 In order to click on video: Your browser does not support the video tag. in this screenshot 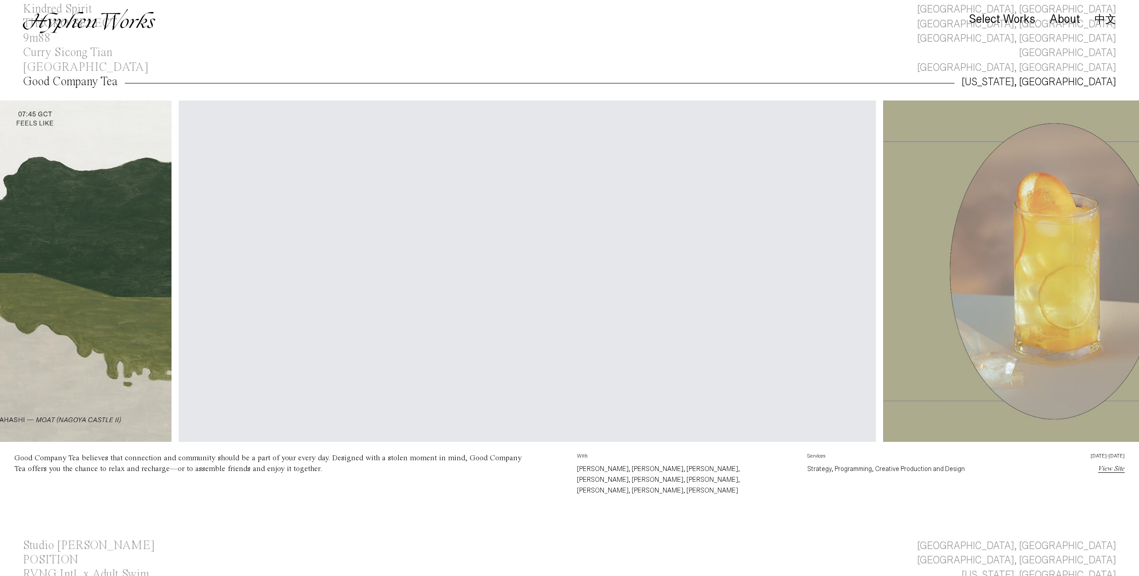, I will do `click(527, 275)`.